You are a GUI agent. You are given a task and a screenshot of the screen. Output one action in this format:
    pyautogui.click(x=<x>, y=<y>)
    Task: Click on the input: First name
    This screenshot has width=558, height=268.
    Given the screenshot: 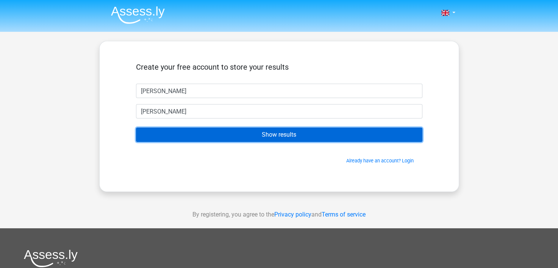 What is the action you would take?
    pyautogui.click(x=279, y=91)
    